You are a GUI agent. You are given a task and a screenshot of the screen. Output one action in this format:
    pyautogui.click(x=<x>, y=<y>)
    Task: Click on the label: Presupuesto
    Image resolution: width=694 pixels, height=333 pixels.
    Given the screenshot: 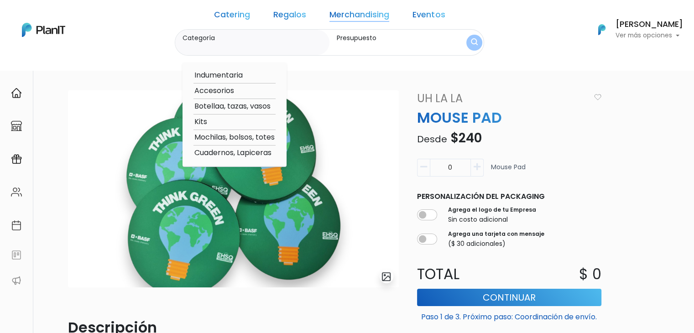 What is the action you would take?
    pyautogui.click(x=393, y=38)
    